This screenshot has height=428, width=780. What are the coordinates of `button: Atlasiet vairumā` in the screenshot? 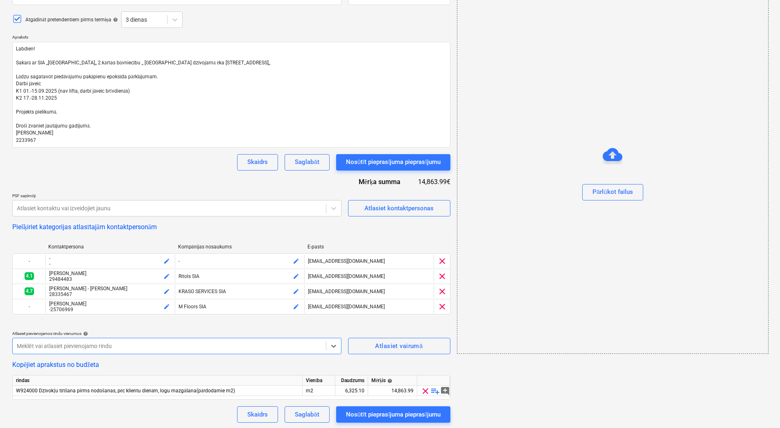 It's located at (399, 346).